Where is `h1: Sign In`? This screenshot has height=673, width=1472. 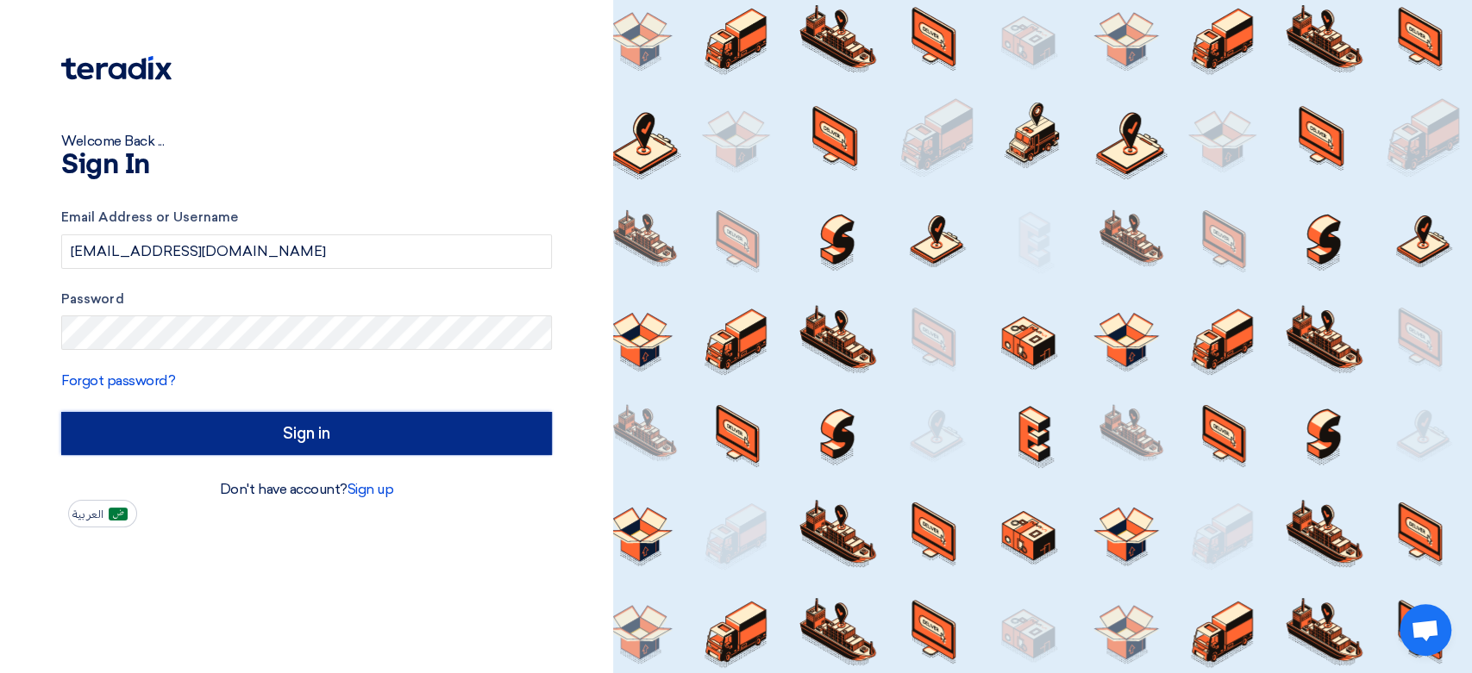 h1: Sign In is located at coordinates (306, 166).